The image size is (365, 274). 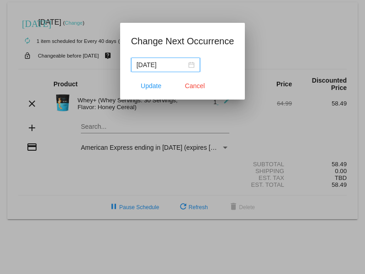 I want to click on button: Update, so click(x=151, y=86).